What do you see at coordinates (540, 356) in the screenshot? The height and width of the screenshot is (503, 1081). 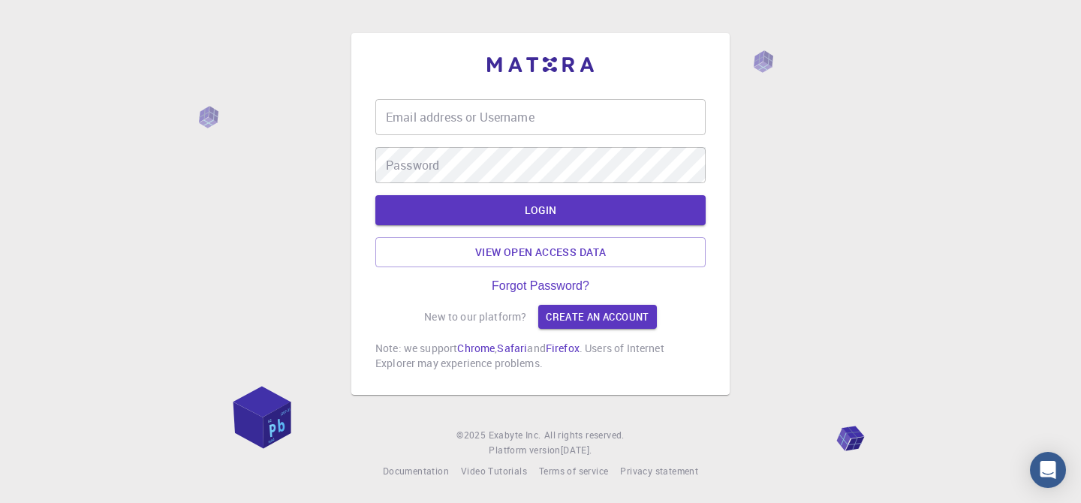 I see `p: Note: we support , and . Users of Internet Explorer may experience problems.` at bounding box center [540, 356].